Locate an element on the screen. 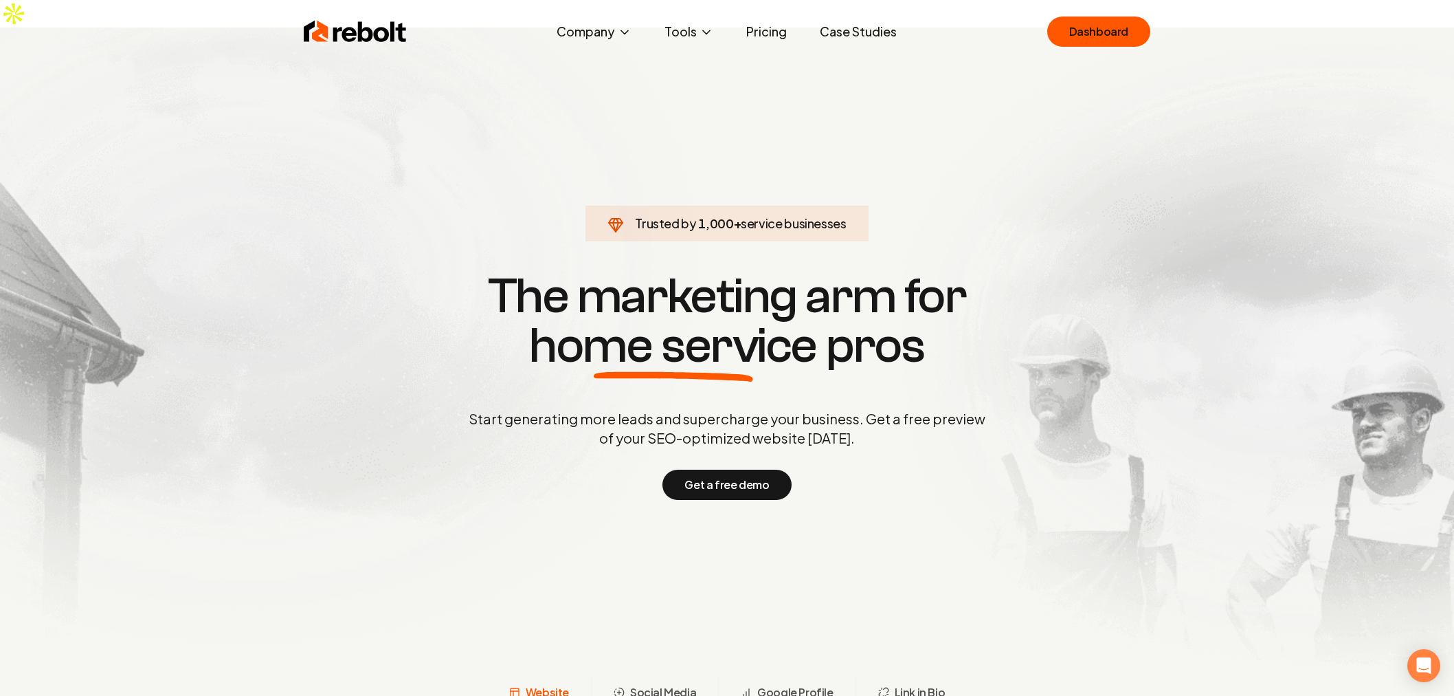 The width and height of the screenshot is (1454, 696). img: Rebolt Logo is located at coordinates (355, 32).